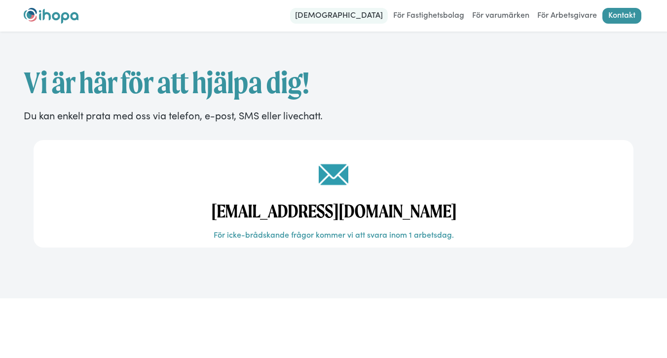 Image resolution: width=667 pixels, height=358 pixels. What do you see at coordinates (622, 16) in the screenshot?
I see `a: Kontakt` at bounding box center [622, 16].